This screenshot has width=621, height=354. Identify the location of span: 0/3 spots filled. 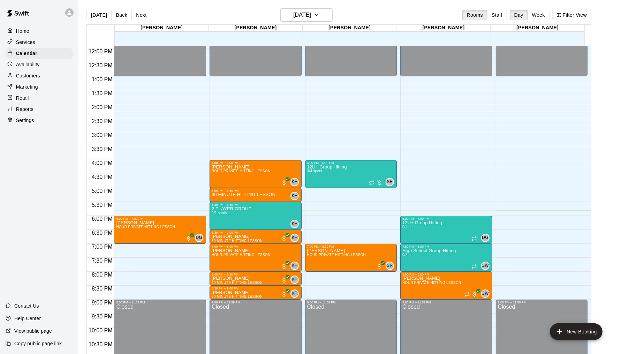
(410, 255).